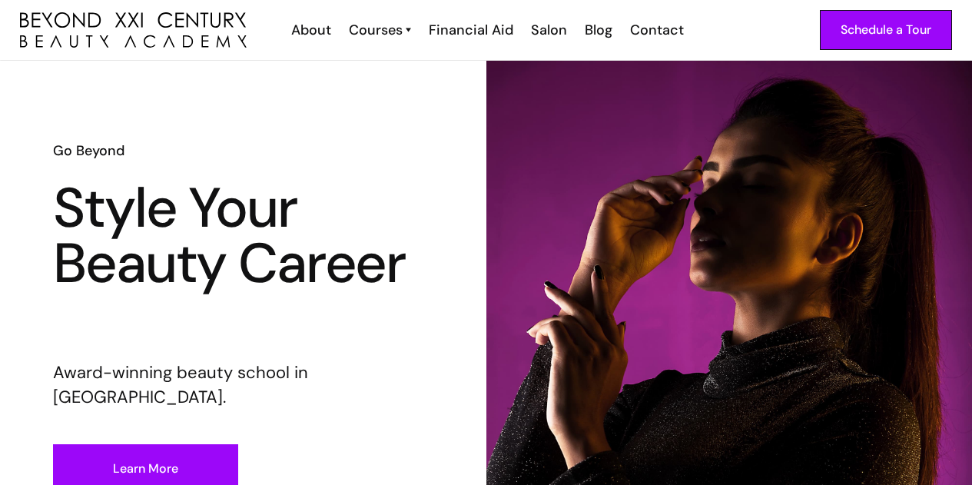 This screenshot has height=485, width=972. What do you see at coordinates (133, 30) in the screenshot?
I see `a: home` at bounding box center [133, 30].